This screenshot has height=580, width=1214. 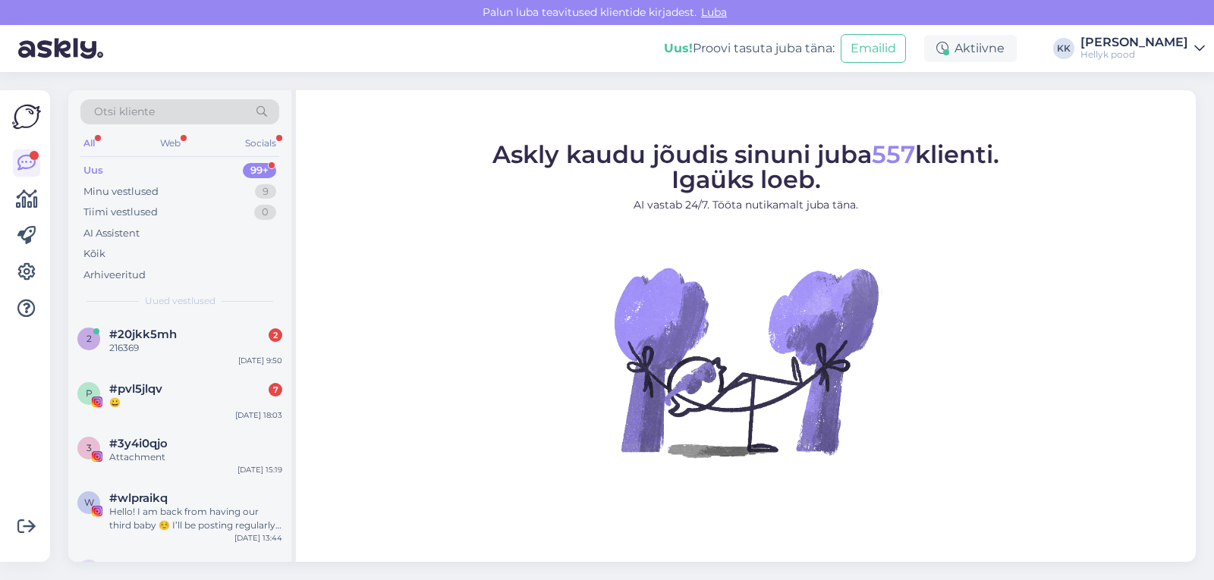 I want to click on span: #3y4i0qjo, so click(x=138, y=444).